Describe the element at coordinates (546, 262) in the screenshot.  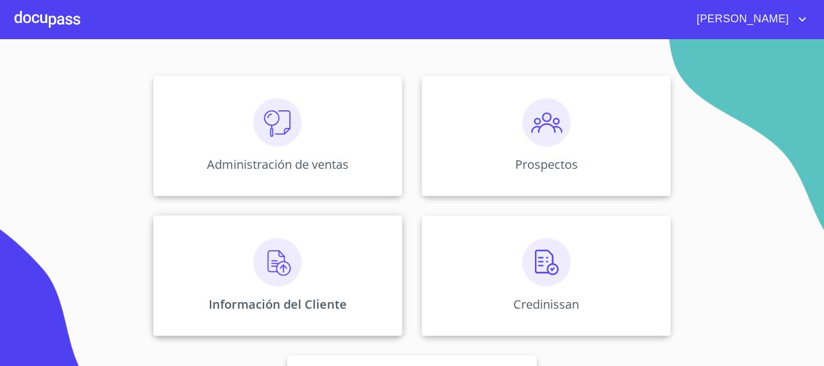
I see `img: verificacion.png` at that location.